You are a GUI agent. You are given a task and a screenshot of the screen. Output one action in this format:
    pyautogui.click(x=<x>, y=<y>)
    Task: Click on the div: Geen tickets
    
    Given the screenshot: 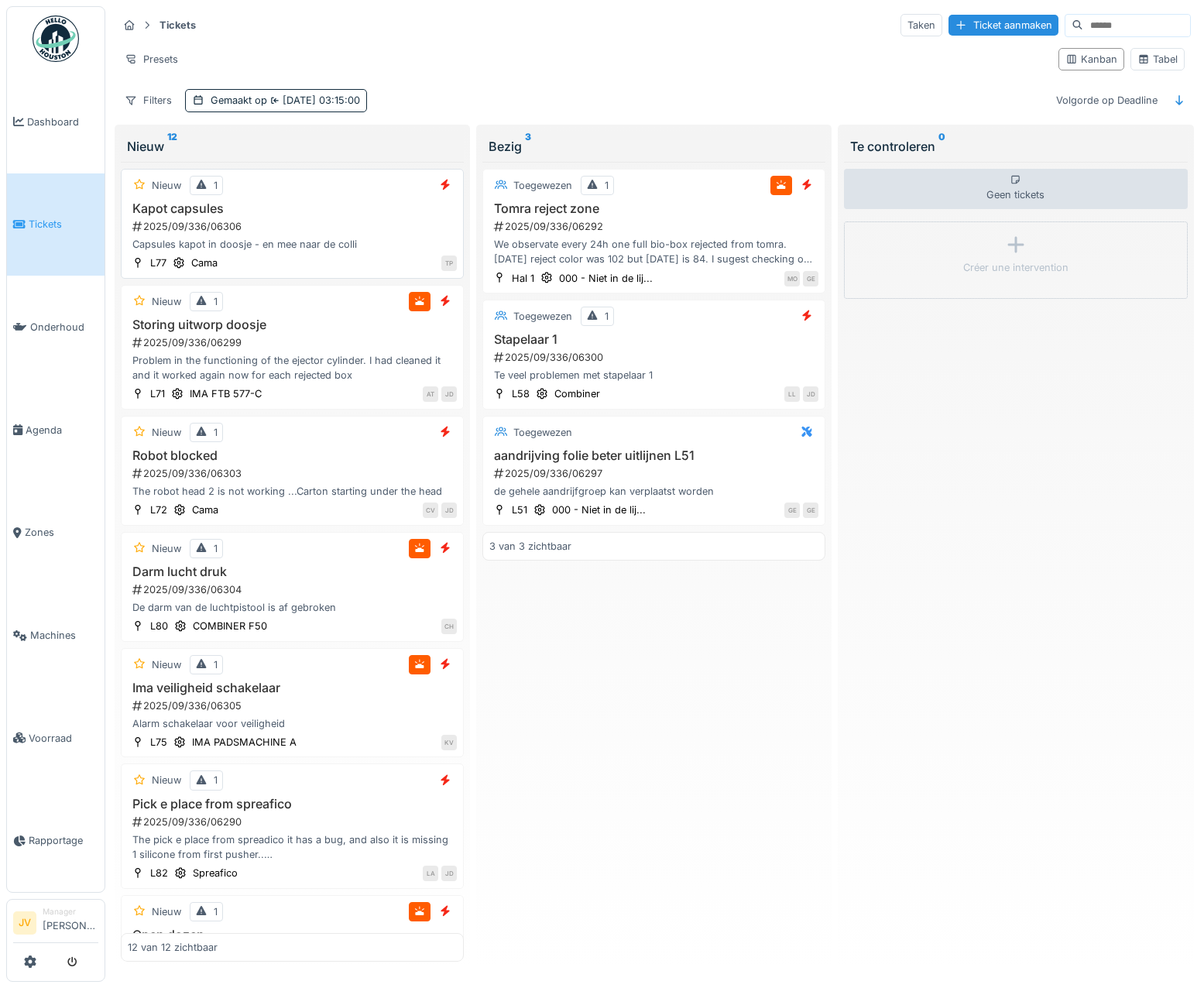 What is the action you would take?
    pyautogui.click(x=1015, y=189)
    